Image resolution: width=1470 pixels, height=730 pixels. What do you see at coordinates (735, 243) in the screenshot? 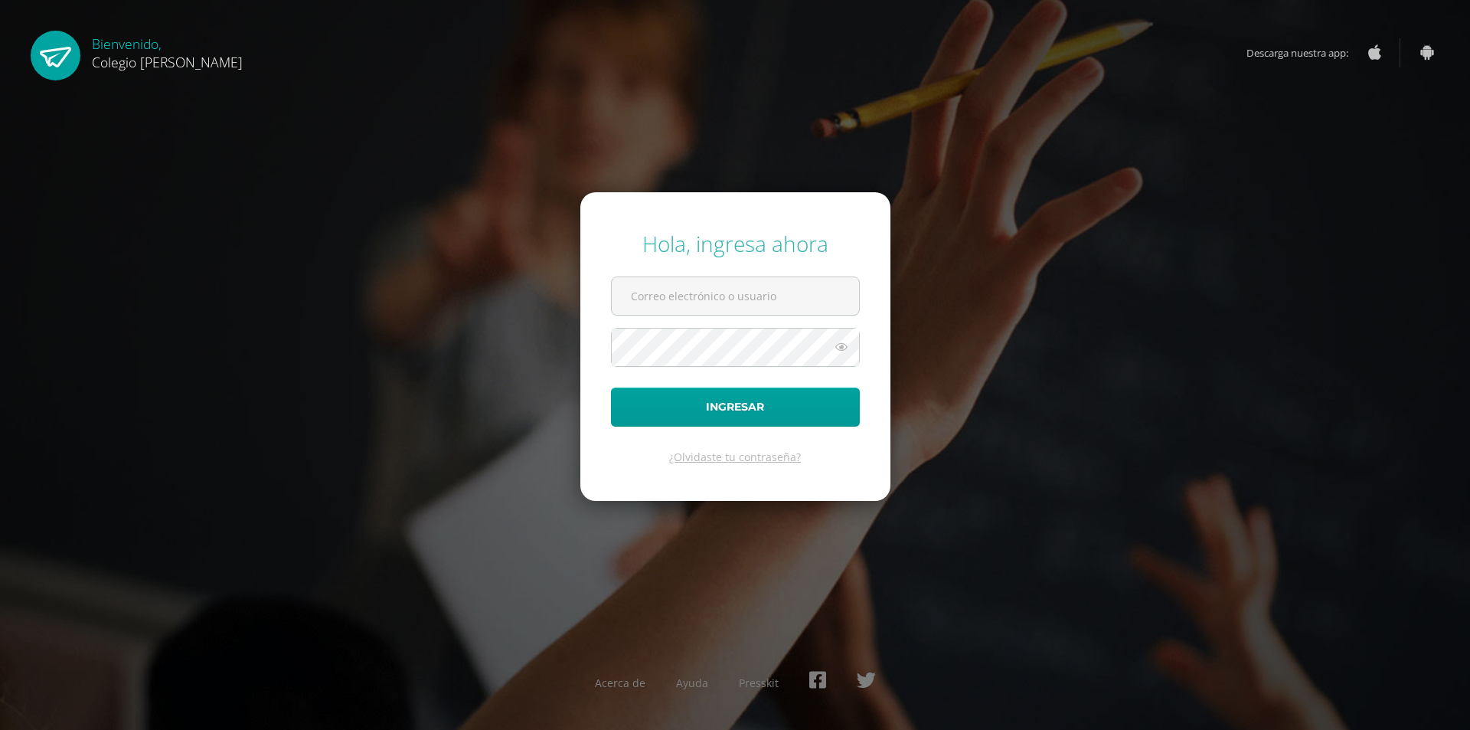
I see `div: Hola, ingresa ahora` at bounding box center [735, 243].